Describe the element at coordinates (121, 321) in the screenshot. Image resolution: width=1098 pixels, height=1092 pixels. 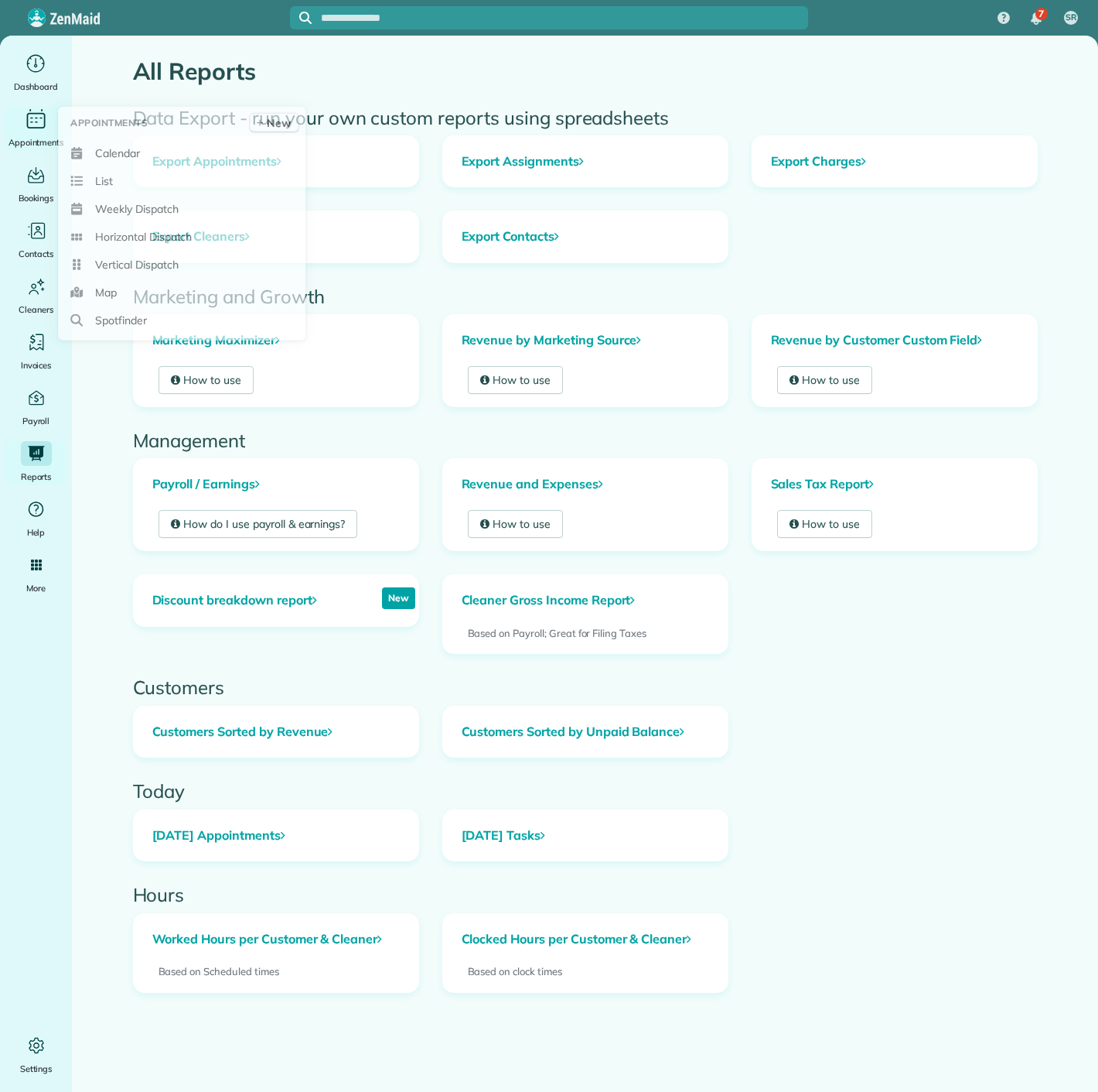
I see `span: Spotfinder` at that location.